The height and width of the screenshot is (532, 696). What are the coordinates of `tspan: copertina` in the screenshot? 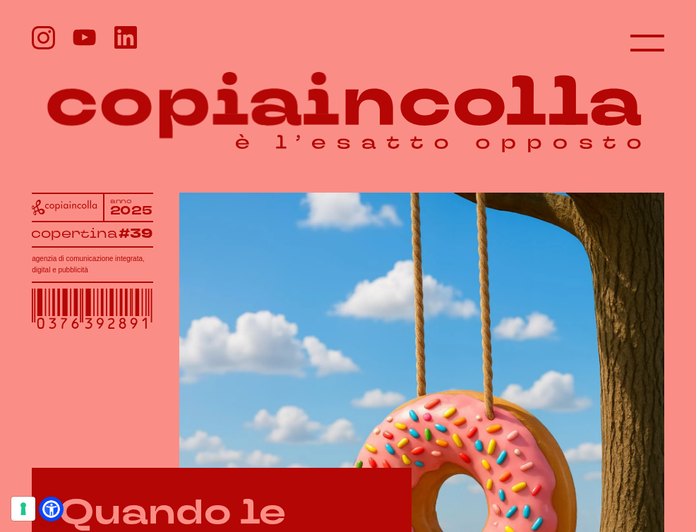 It's located at (74, 233).